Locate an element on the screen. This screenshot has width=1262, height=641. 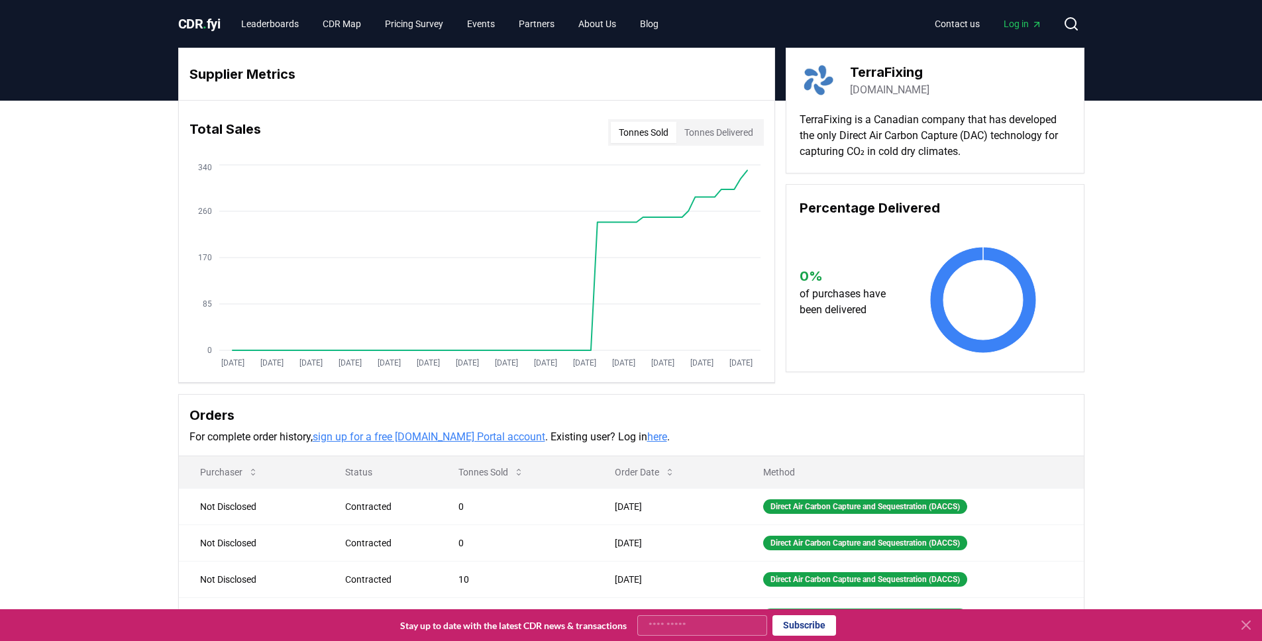
a: Pricing Survey is located at coordinates (414, 24).